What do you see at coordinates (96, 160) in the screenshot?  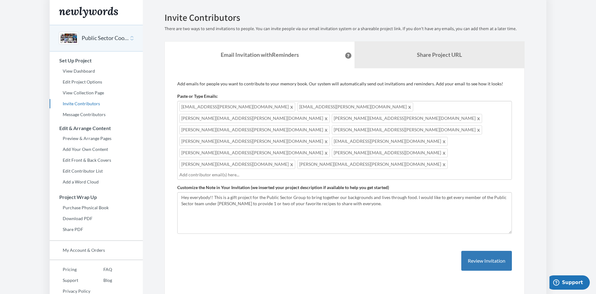 I see `a: Edit Front & Back Covers` at bounding box center [96, 160].